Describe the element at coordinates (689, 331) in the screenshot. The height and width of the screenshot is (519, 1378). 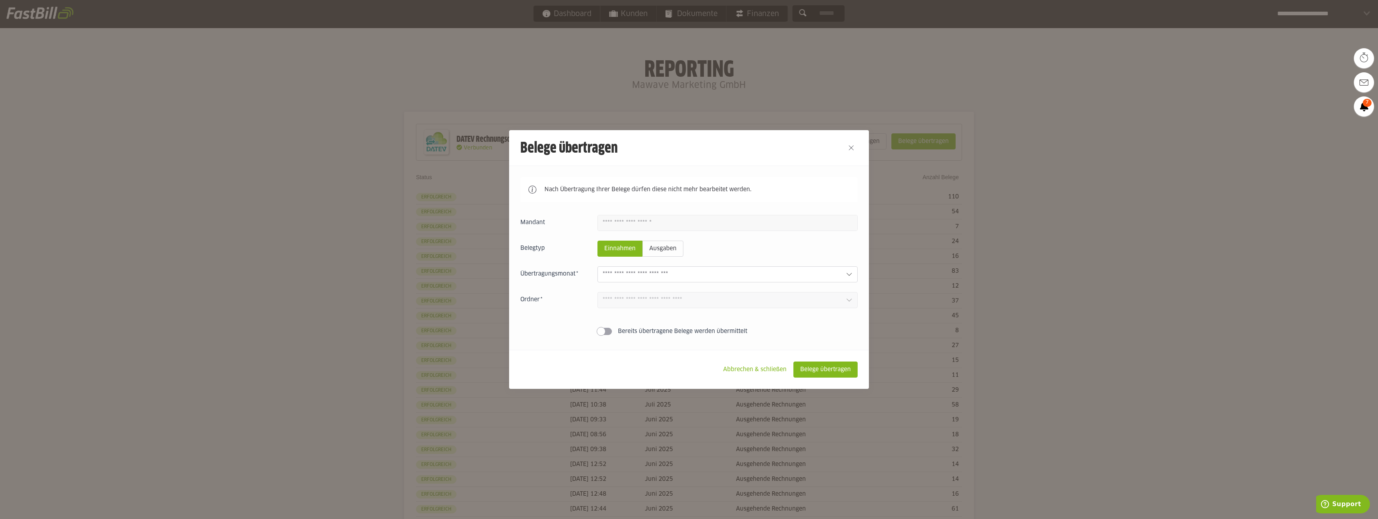
I see `sl-switch: Bereits übertragene Belege werden übermittelt` at that location.